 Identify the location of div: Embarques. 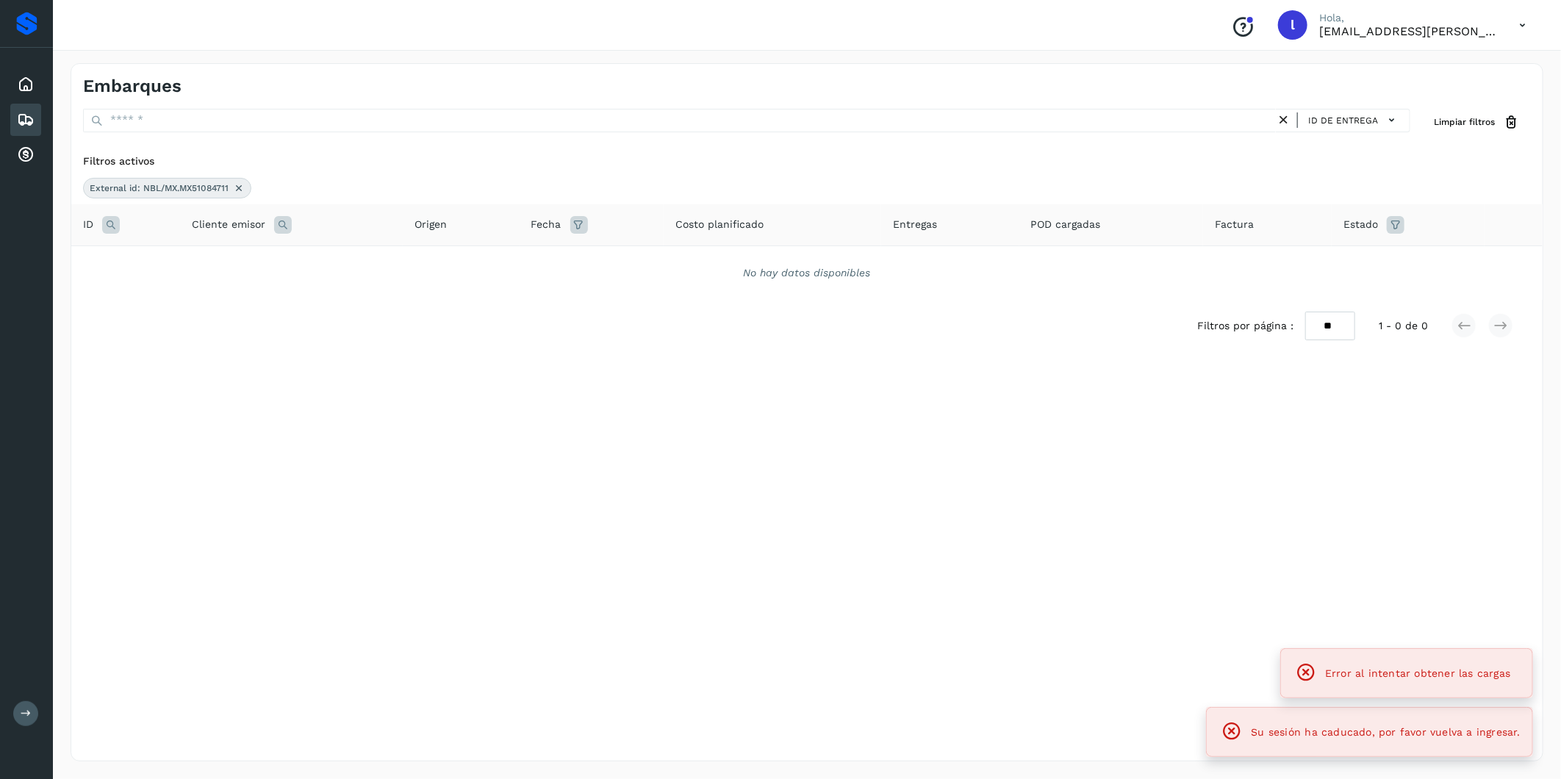
(26, 120).